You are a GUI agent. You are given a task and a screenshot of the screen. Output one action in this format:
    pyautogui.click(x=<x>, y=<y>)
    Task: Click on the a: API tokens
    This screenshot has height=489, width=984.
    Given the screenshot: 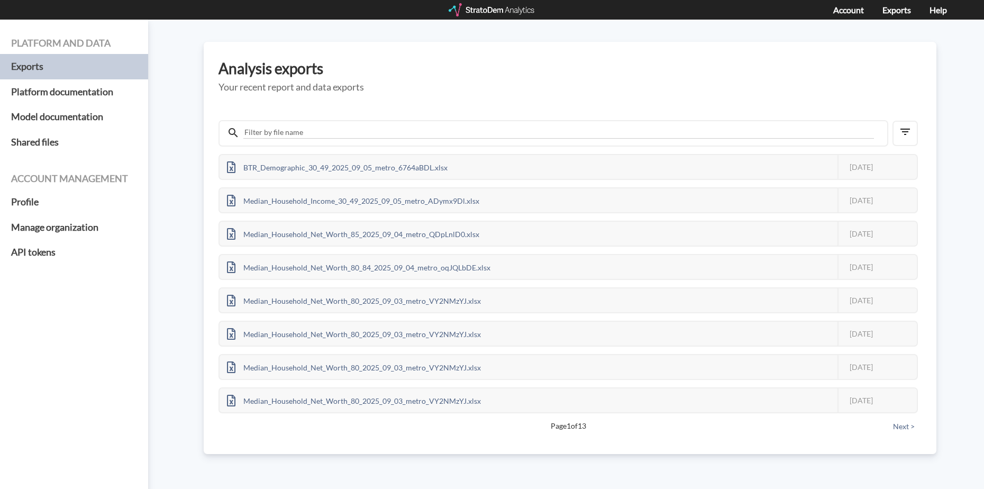 What is the action you would take?
    pyautogui.click(x=74, y=252)
    